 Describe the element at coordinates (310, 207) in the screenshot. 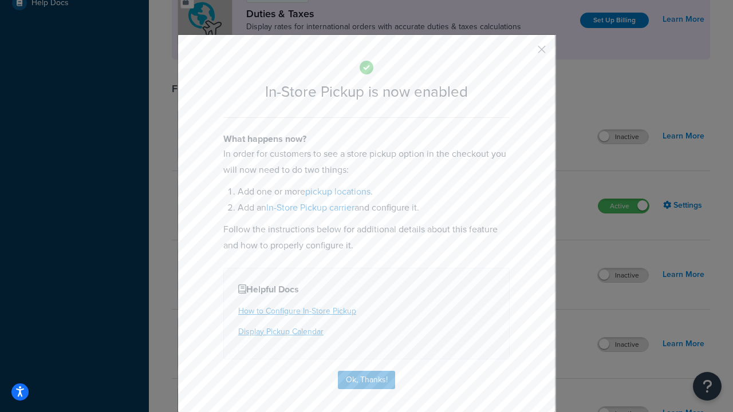

I see `a: In-Store Pickup carrier` at that location.